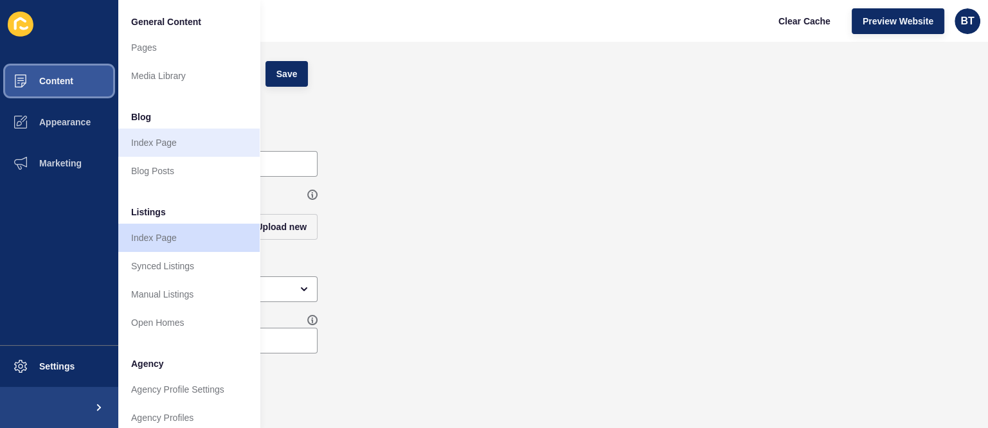 The image size is (988, 428). What do you see at coordinates (166, 22) in the screenshot?
I see `span: General Content` at bounding box center [166, 22].